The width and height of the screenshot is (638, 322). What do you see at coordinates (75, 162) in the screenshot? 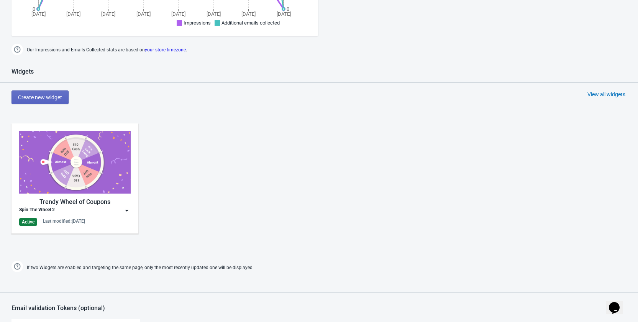
I see `img: trendy_game.png` at bounding box center [75, 162].